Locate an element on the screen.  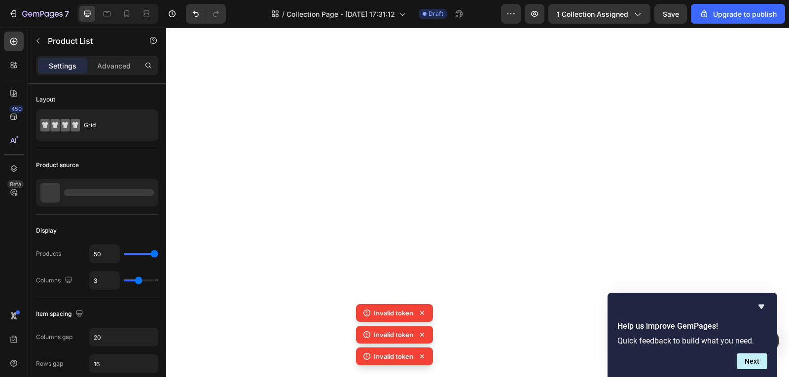
div: Rows gap is located at coordinates (49, 364).